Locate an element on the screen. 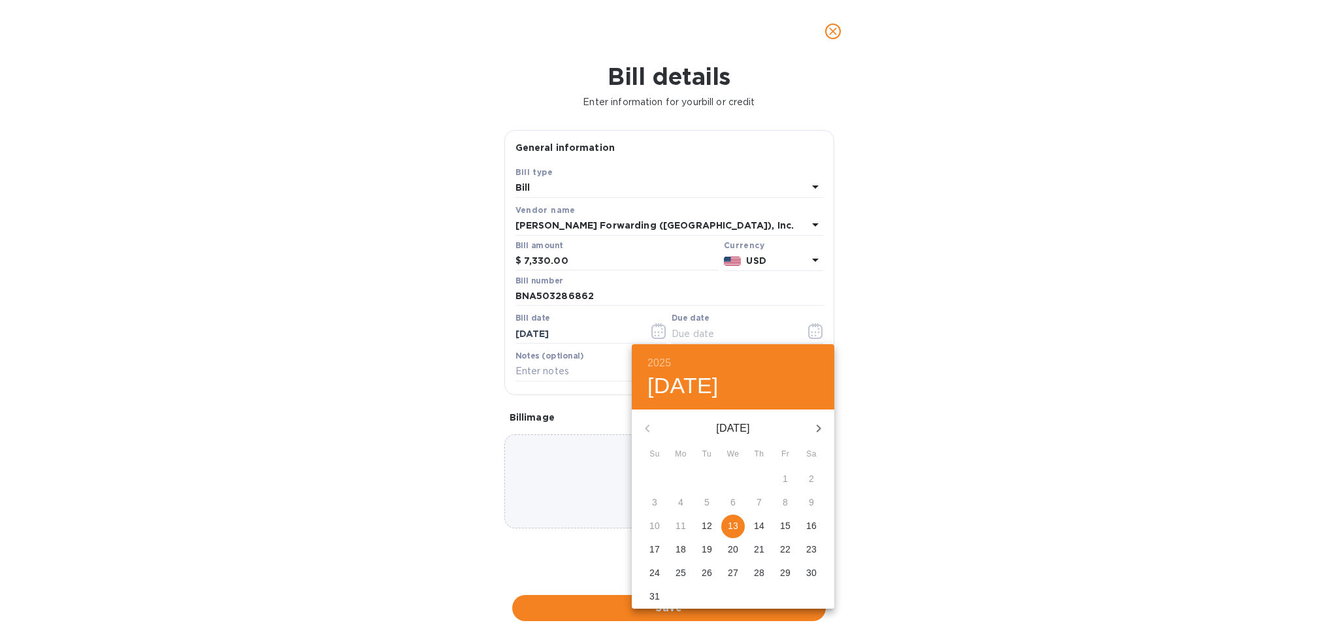 The width and height of the screenshot is (1338, 642). button: 2025 is located at coordinates (659, 363).